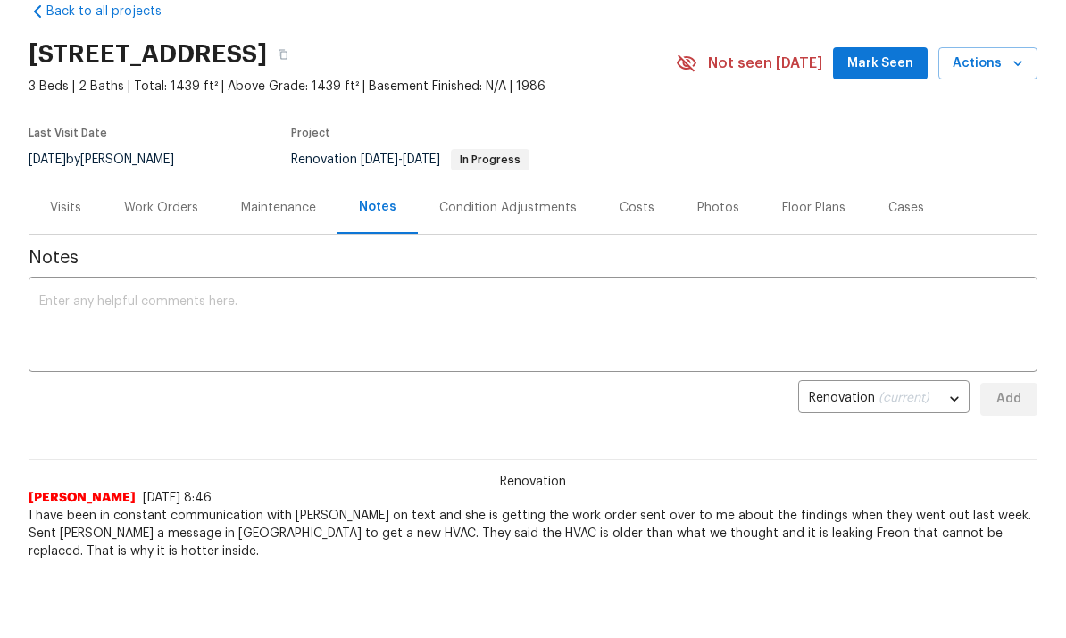  I want to click on span: Last Visit Date, so click(68, 133).